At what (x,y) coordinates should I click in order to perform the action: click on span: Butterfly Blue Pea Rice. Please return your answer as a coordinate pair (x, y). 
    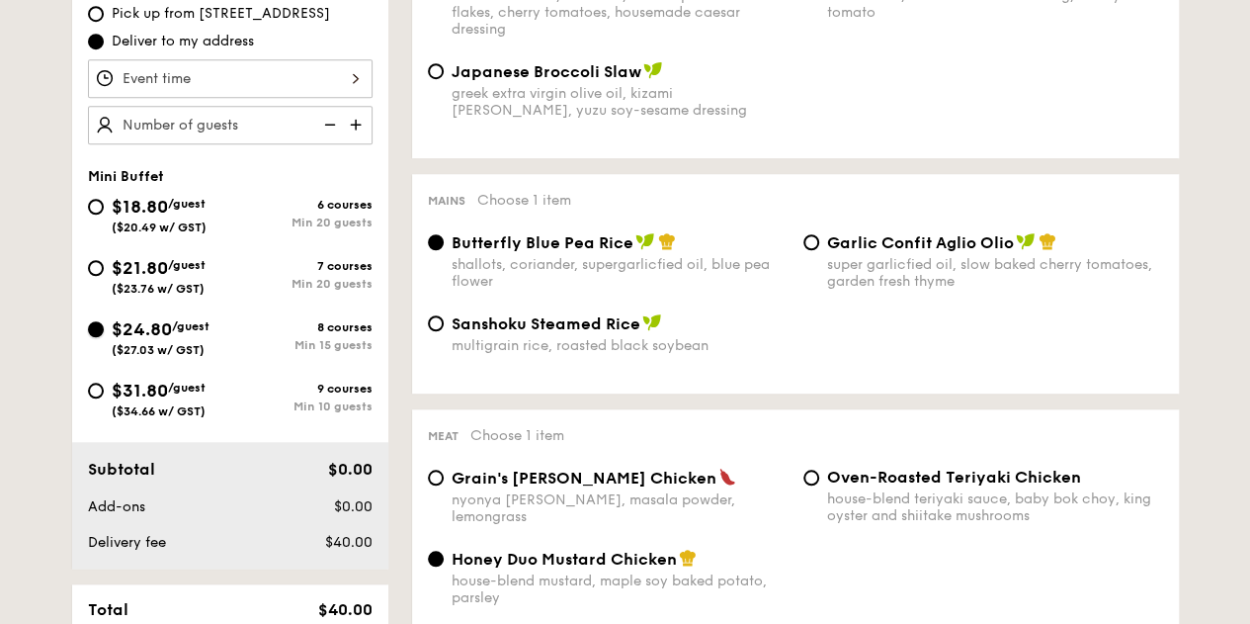
    Looking at the image, I should click on (543, 242).